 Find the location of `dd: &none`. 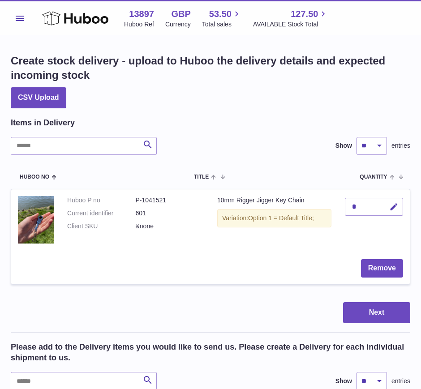

dd: &none is located at coordinates (170, 226).